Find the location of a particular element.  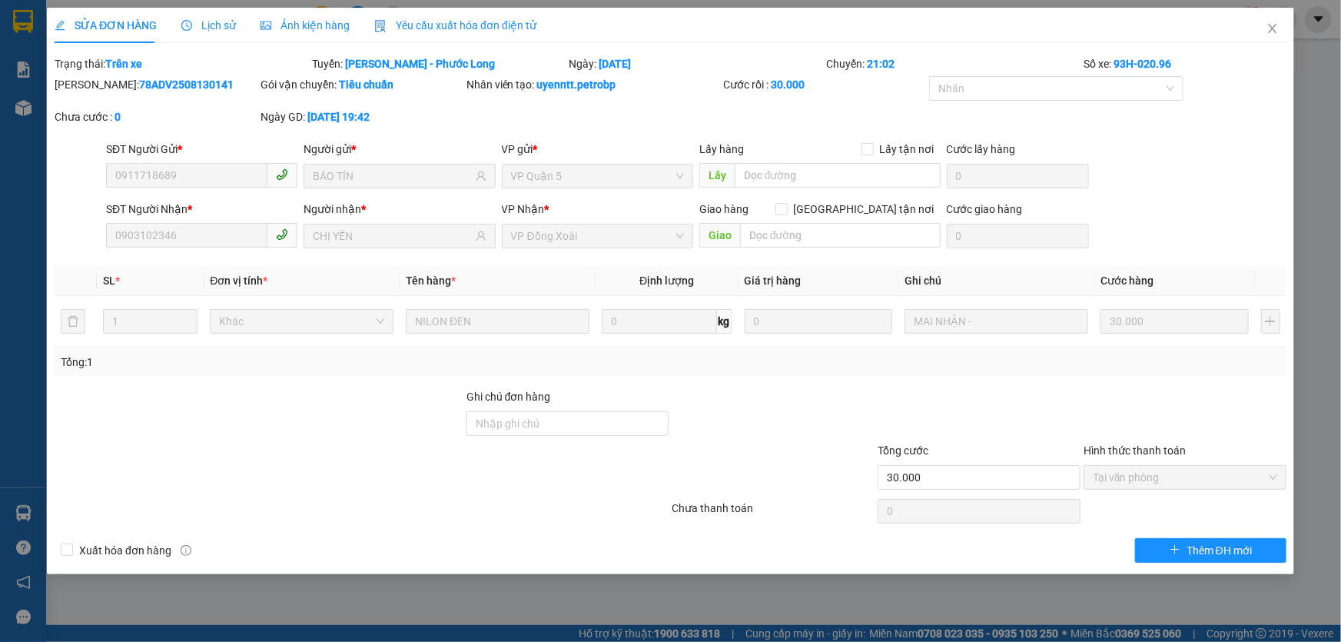

input: VD: Bàn, Ghế is located at coordinates (497, 321).